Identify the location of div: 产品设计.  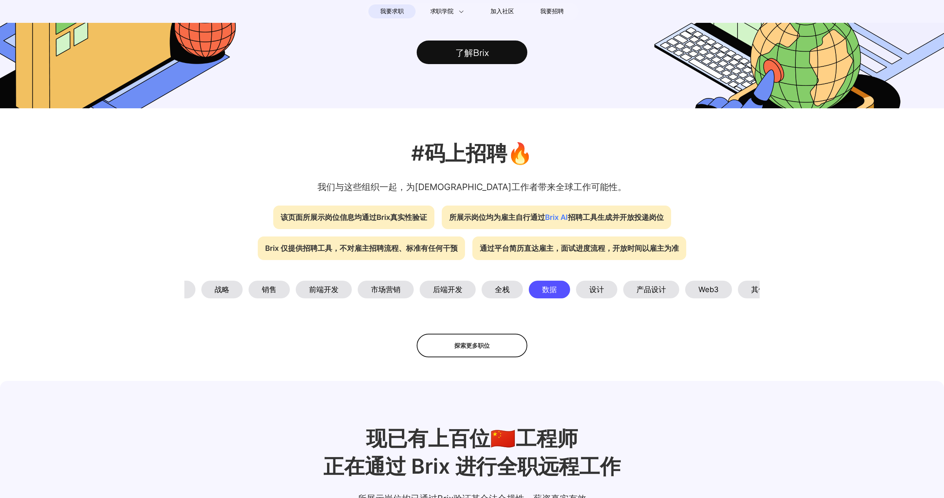
(651, 290).